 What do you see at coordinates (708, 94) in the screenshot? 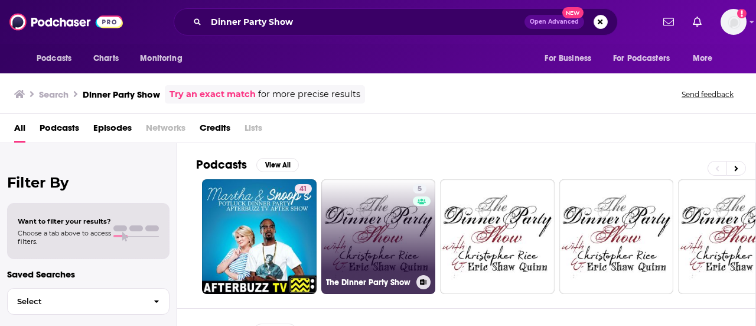
I see `button: Send feedback` at bounding box center [708, 94].